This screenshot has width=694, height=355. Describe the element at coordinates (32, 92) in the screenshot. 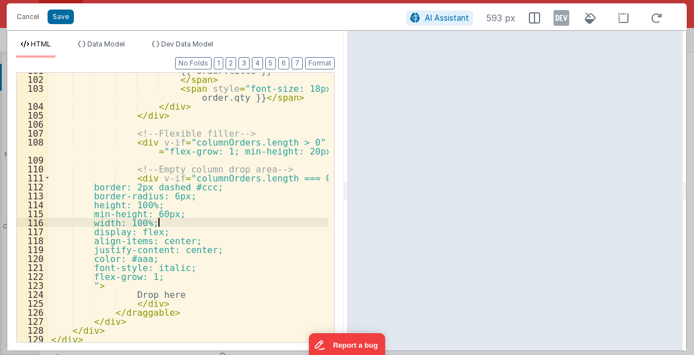

I see `div: 103` at that location.